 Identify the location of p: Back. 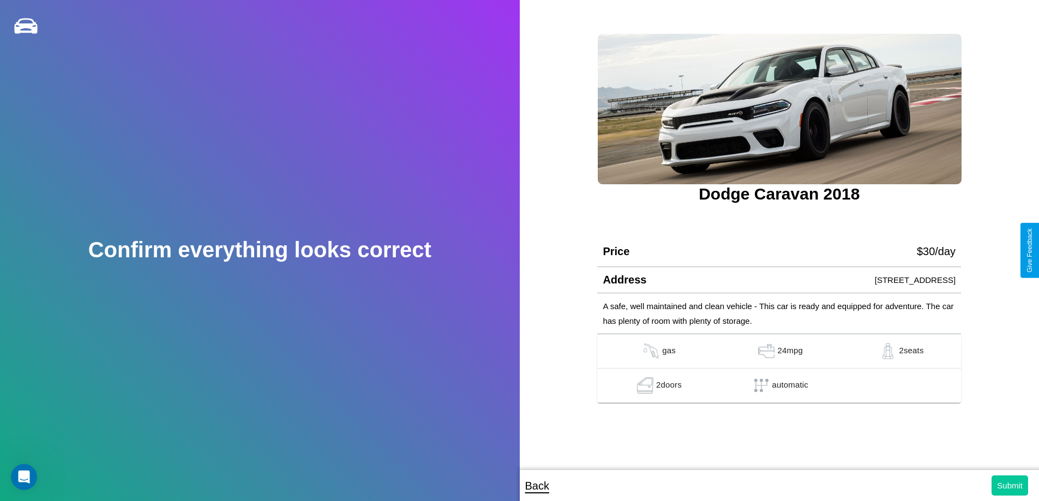
(537, 486).